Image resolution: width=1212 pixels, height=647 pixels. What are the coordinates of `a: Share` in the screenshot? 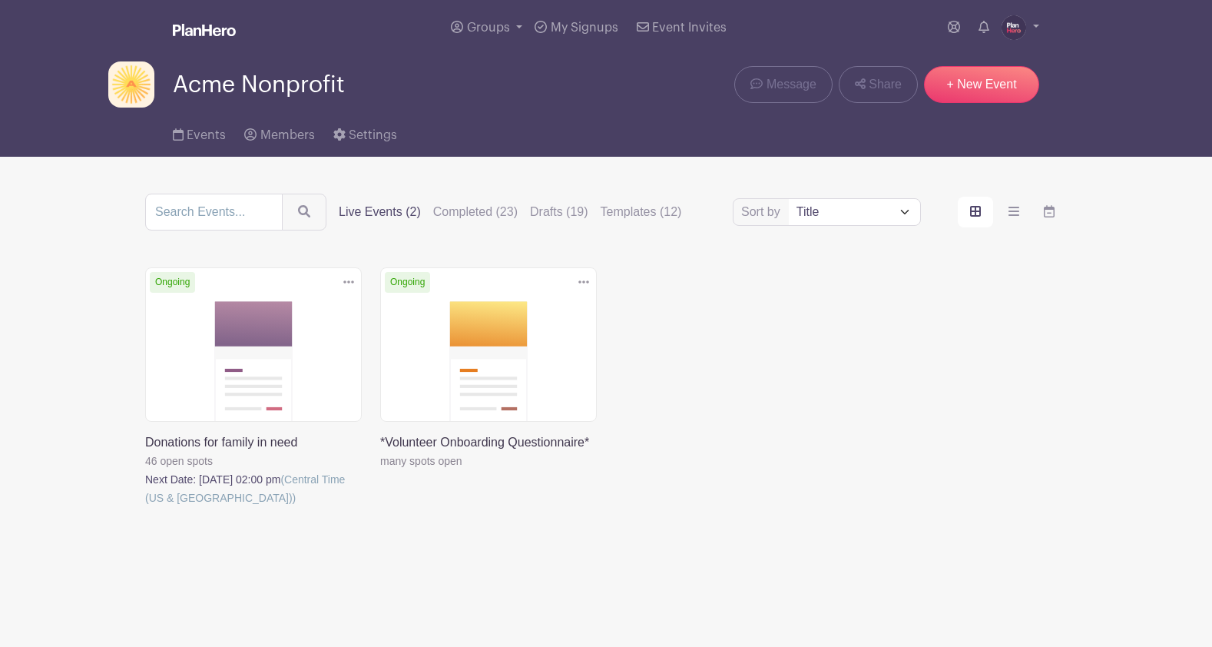 It's located at (878, 85).